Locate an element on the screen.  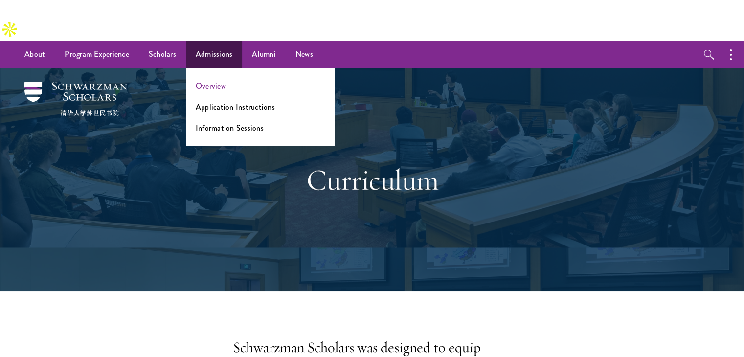
a: Alumni is located at coordinates (264, 54).